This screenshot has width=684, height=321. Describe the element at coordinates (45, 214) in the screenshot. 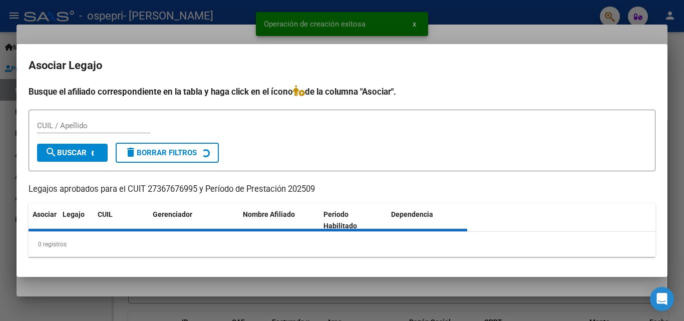

I see `span: Asociar` at that location.